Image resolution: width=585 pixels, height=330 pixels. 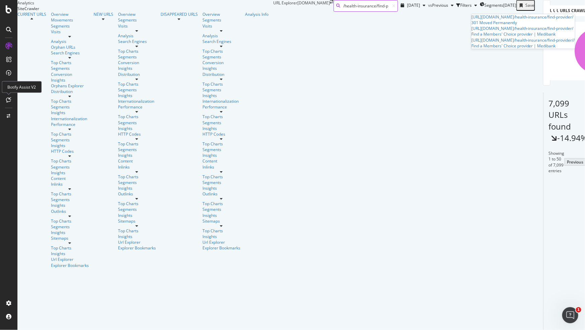 What do you see at coordinates (137, 36) in the screenshot?
I see `a: Analysis` at bounding box center [137, 36].